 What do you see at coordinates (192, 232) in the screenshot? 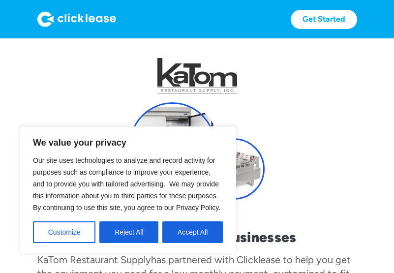
I see `button: Accept All` at bounding box center [192, 232].